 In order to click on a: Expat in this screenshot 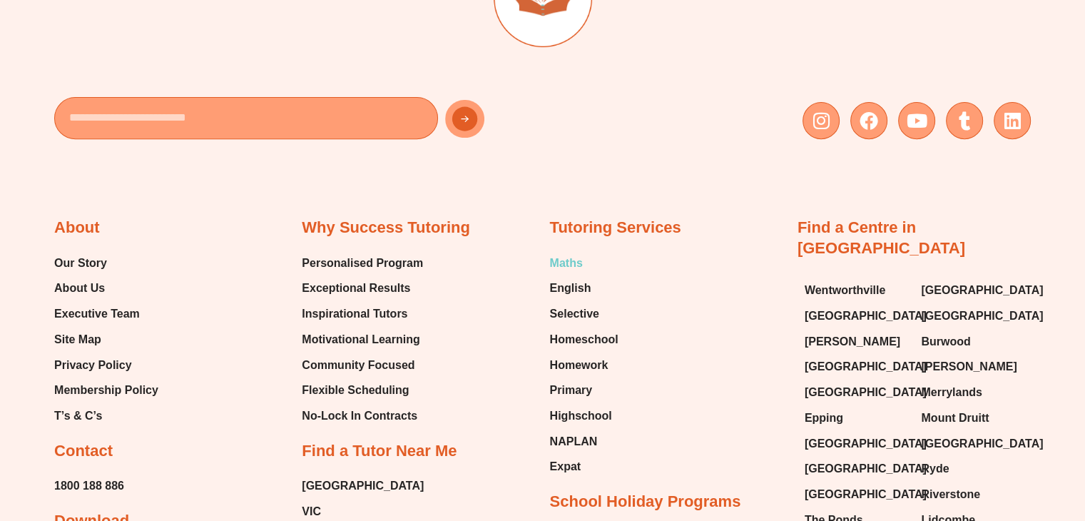, I will do `click(584, 466)`.